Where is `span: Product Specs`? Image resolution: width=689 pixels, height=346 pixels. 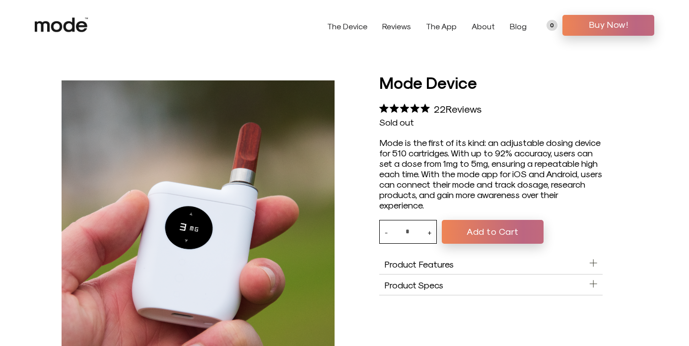 span: Product Specs is located at coordinates (413, 284).